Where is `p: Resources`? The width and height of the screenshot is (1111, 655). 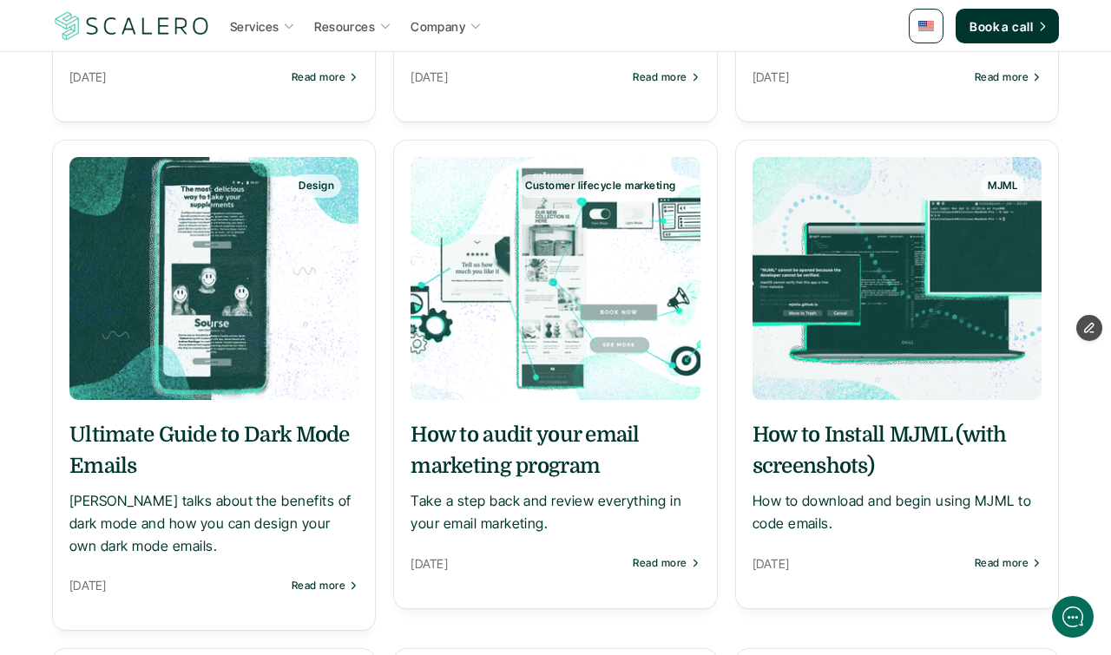 p: Resources is located at coordinates (345, 26).